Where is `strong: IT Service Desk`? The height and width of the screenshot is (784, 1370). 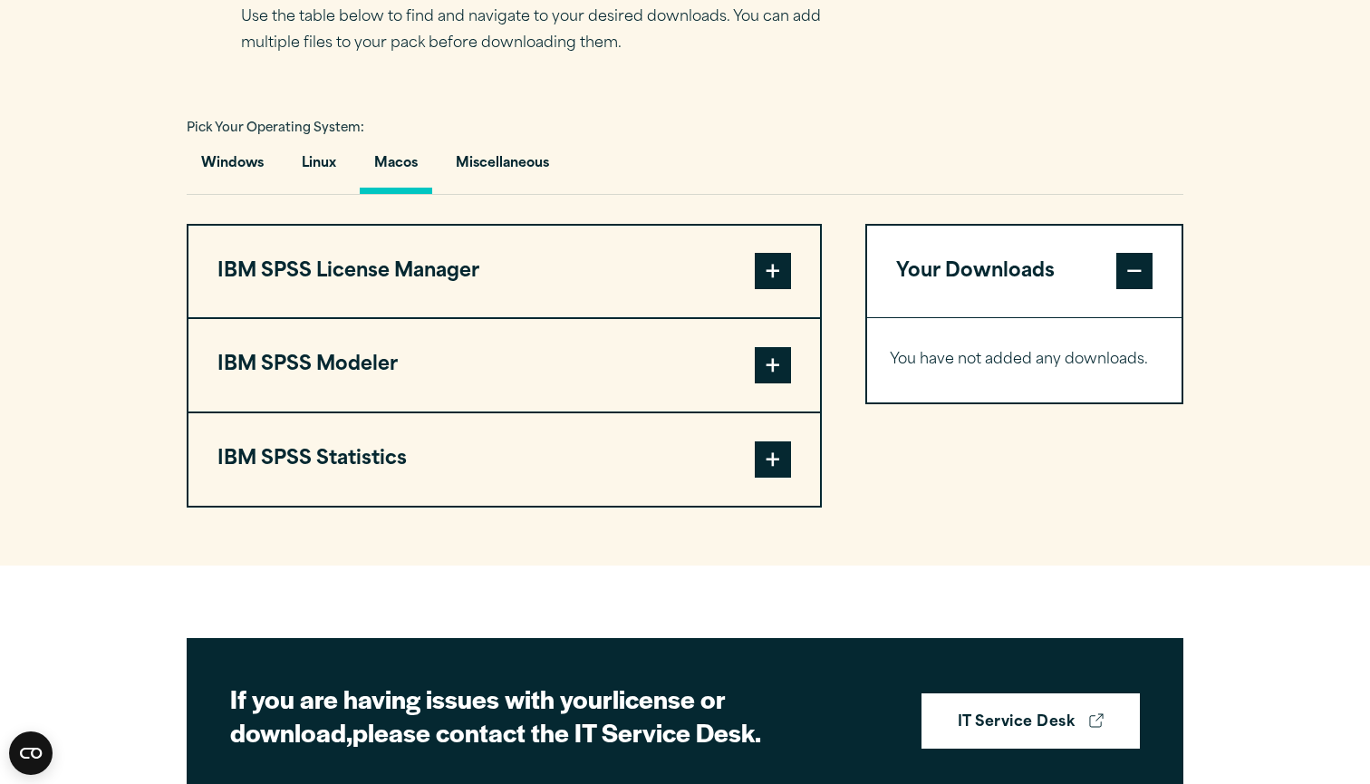
strong: IT Service Desk is located at coordinates (1016, 723).